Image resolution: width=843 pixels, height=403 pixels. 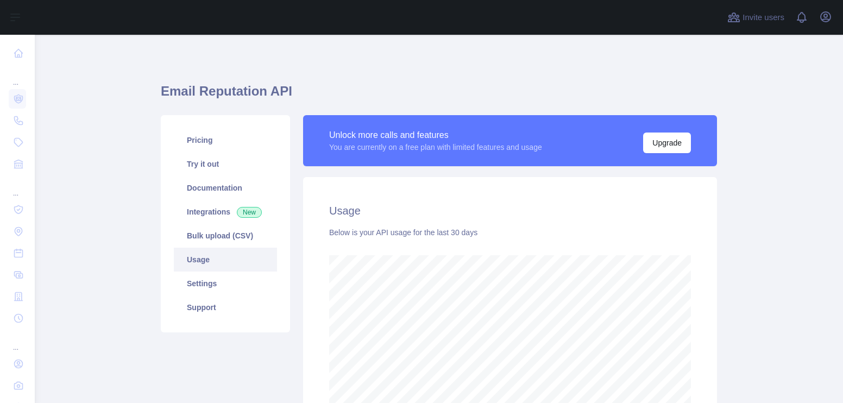 What do you see at coordinates (226, 284) in the screenshot?
I see `a: Settings` at bounding box center [226, 284].